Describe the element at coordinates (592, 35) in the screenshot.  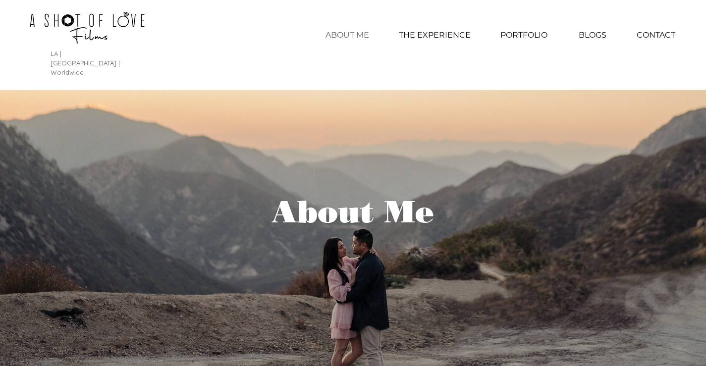
I see `a: BLOGS` at that location.